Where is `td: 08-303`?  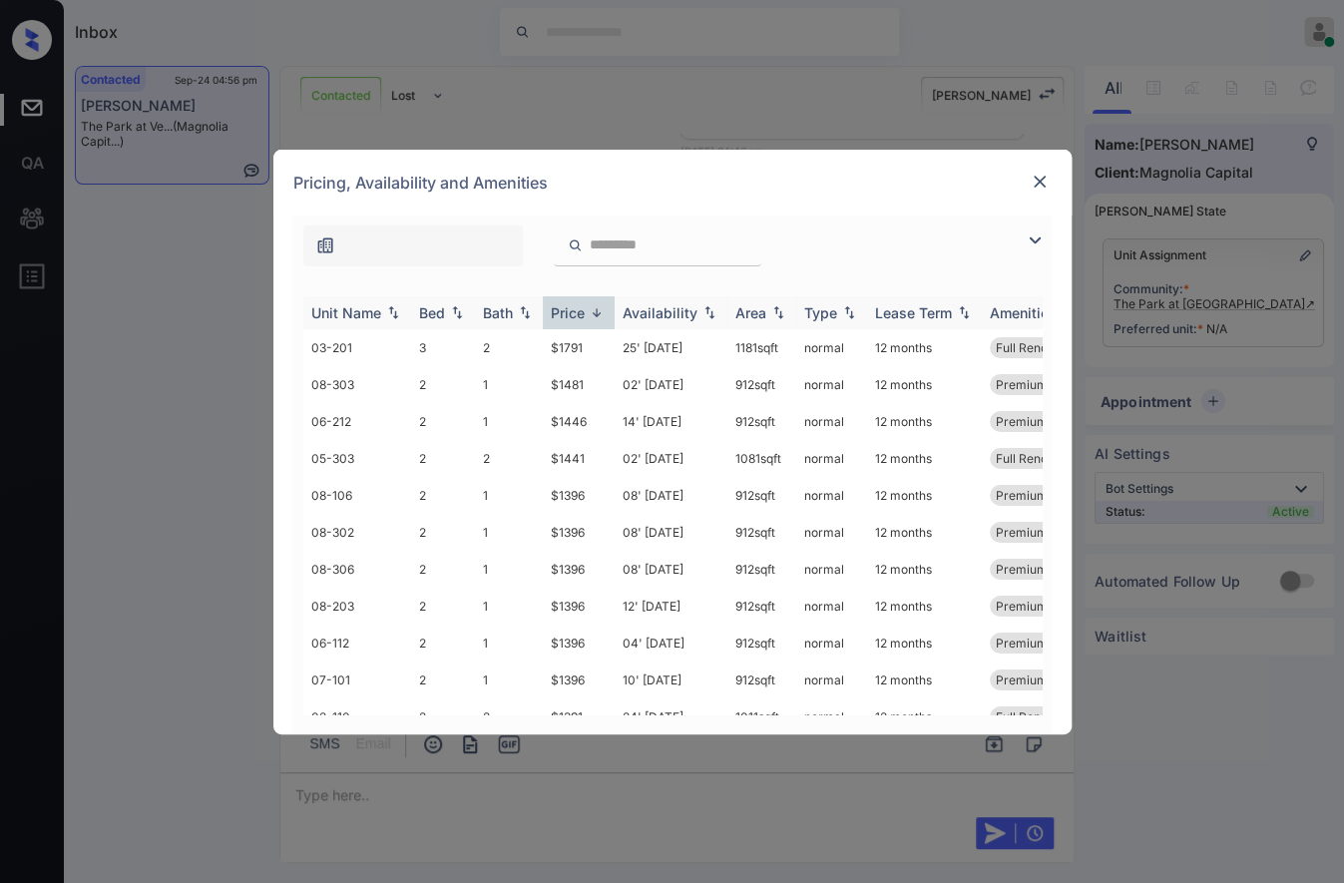 td: 08-303 is located at coordinates (357, 384).